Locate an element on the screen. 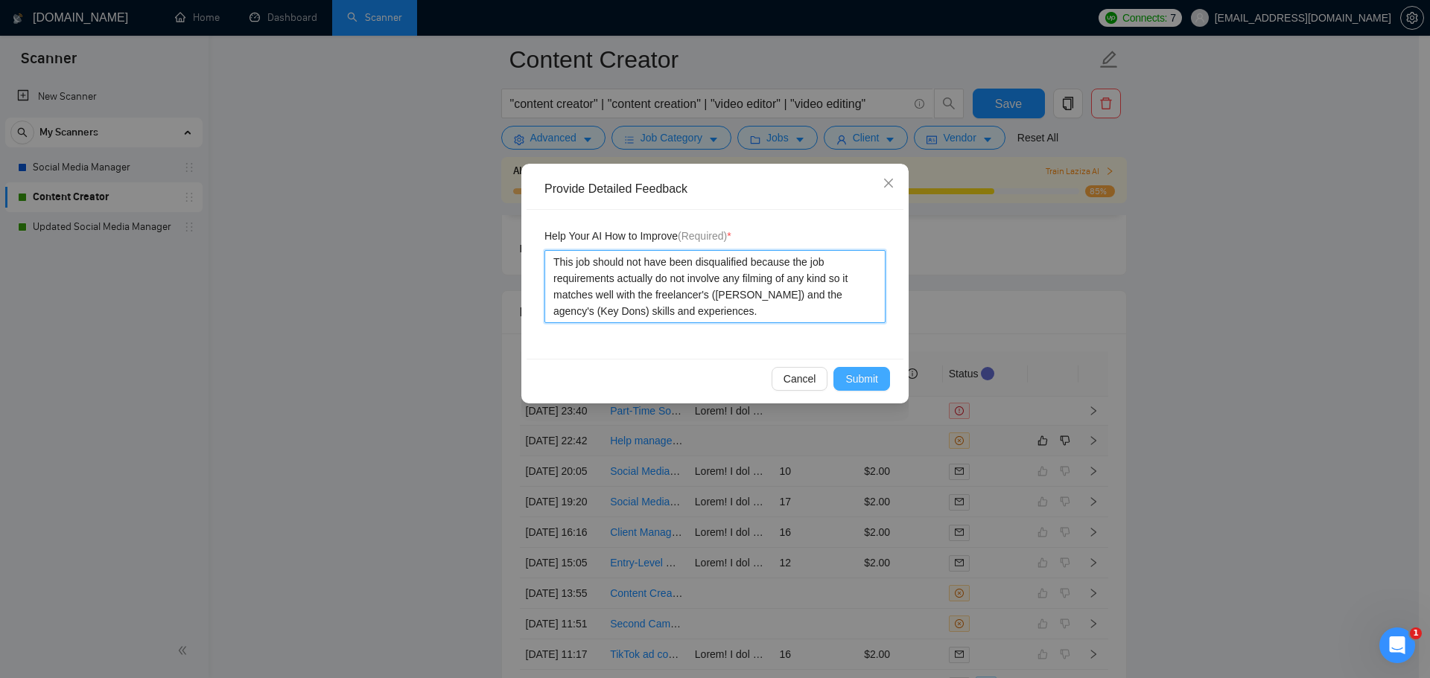 This screenshot has height=678, width=1430. span: Submit is located at coordinates (862, 379).